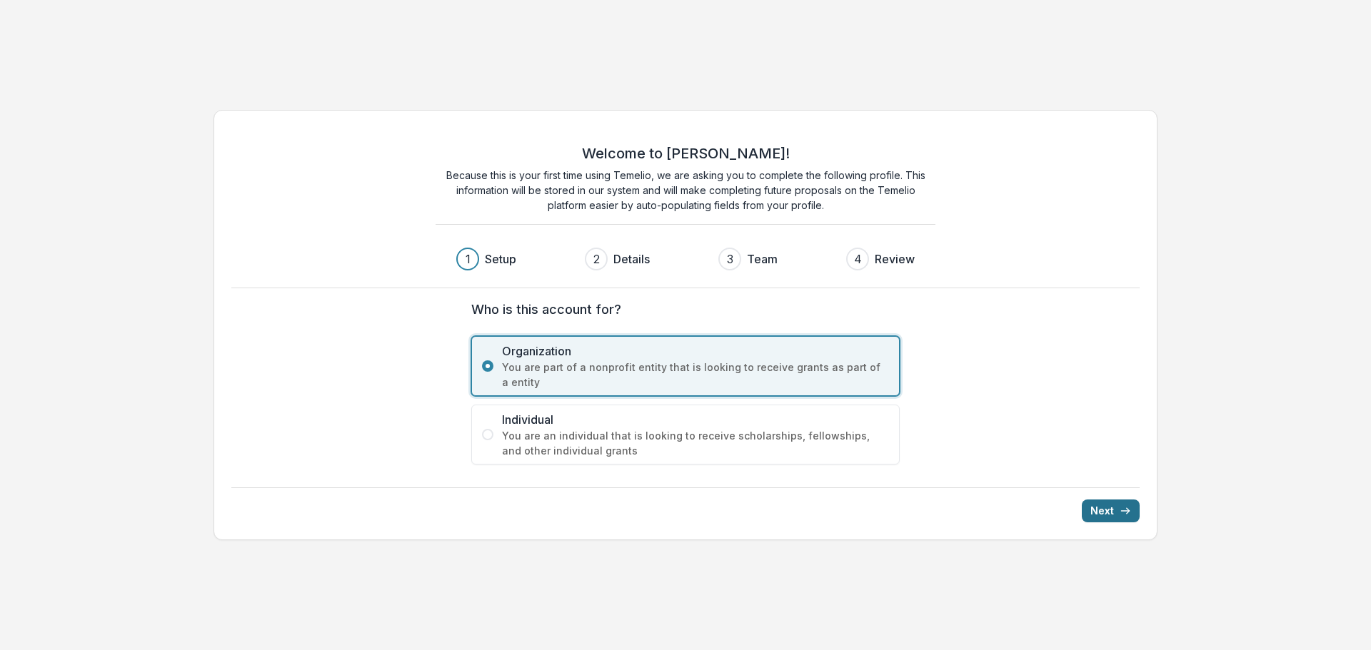 The height and width of the screenshot is (650, 1371). I want to click on div: 1, so click(468, 259).